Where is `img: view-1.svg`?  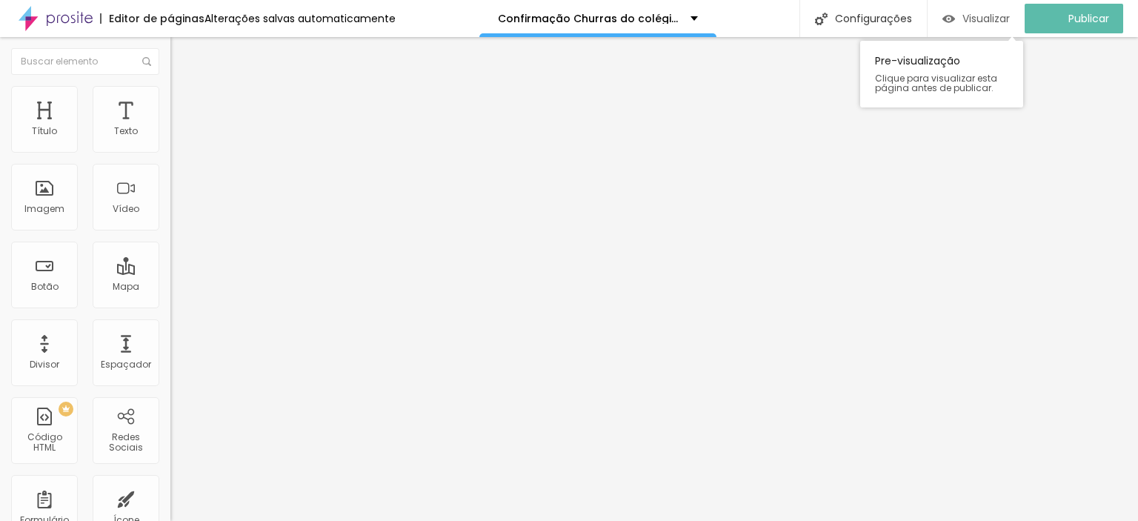
img: view-1.svg is located at coordinates (948, 19).